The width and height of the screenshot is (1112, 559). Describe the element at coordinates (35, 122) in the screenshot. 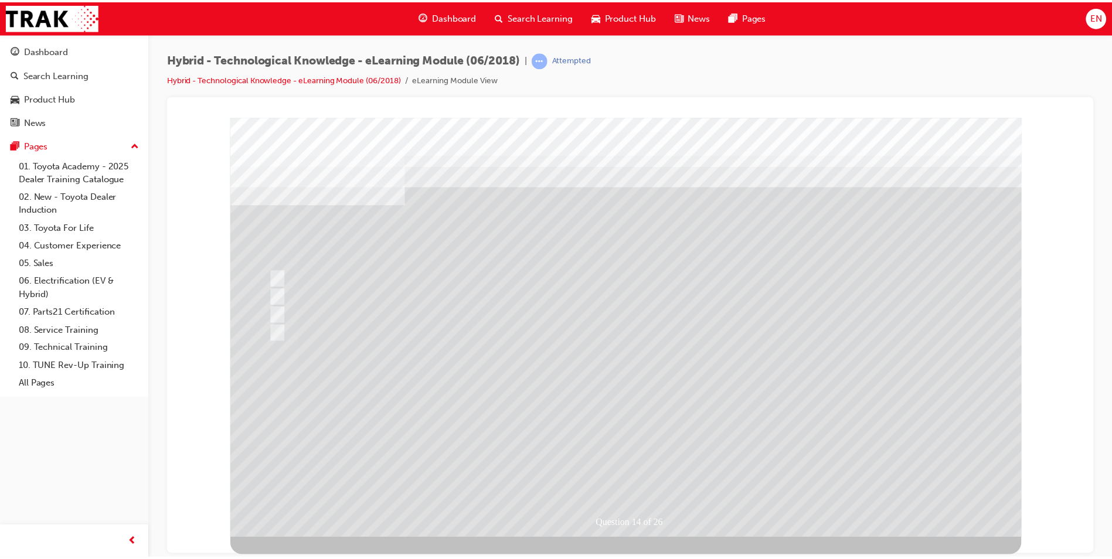

I see `div: News` at that location.